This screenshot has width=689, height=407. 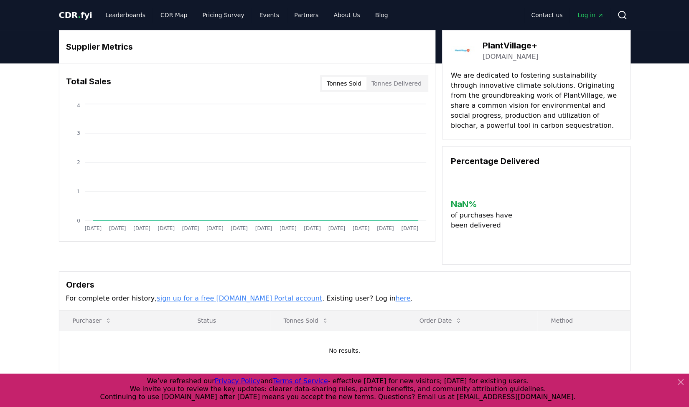 What do you see at coordinates (223, 15) in the screenshot?
I see `a: Pricing Survey` at bounding box center [223, 15].